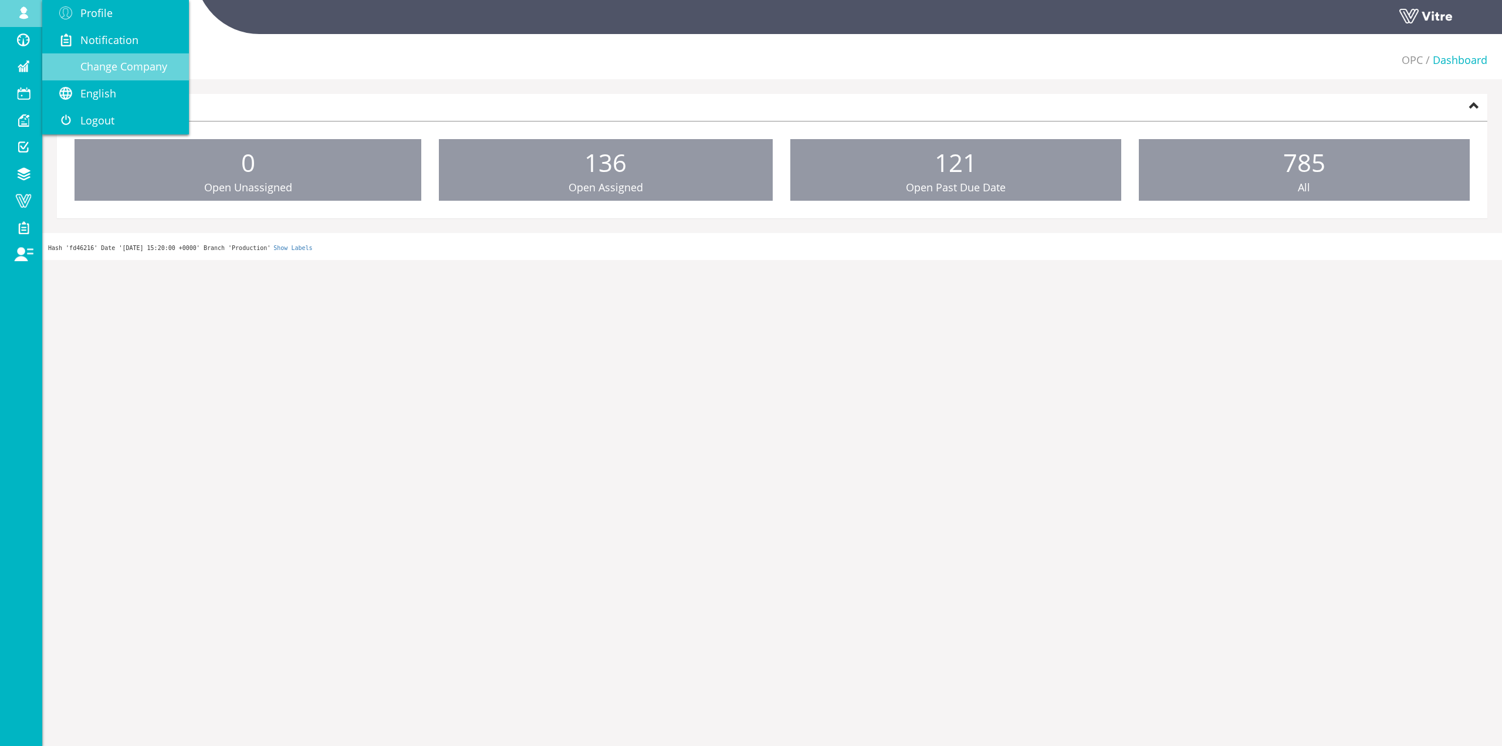  Describe the element at coordinates (956, 187) in the screenshot. I see `span: Open Past Due Date` at that location.